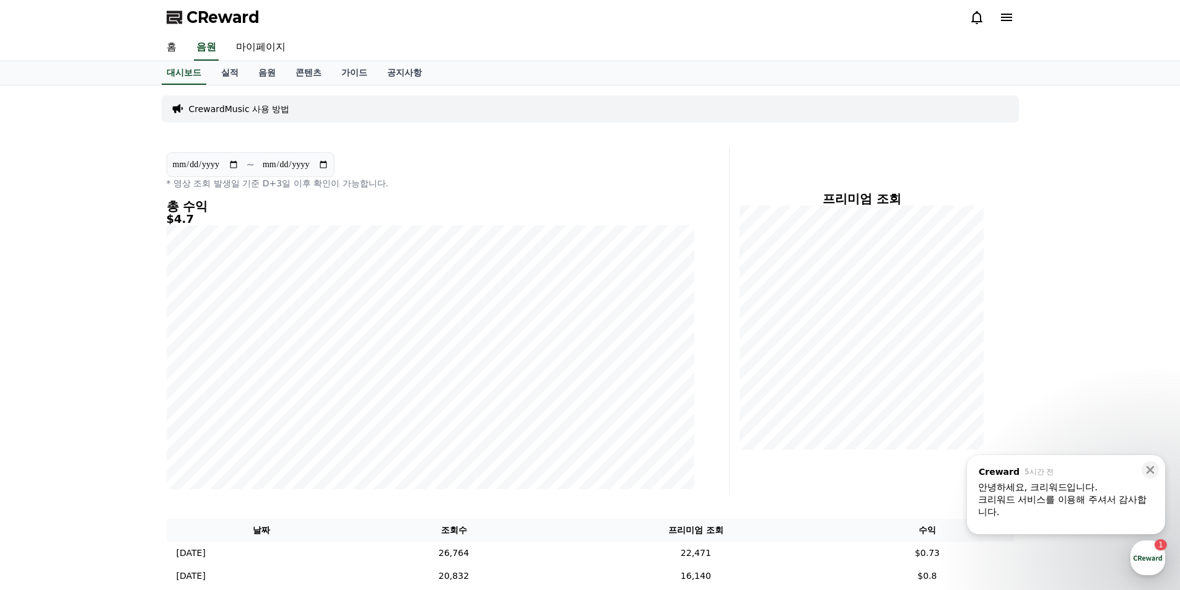  I want to click on span: 1, so click(128, 397).